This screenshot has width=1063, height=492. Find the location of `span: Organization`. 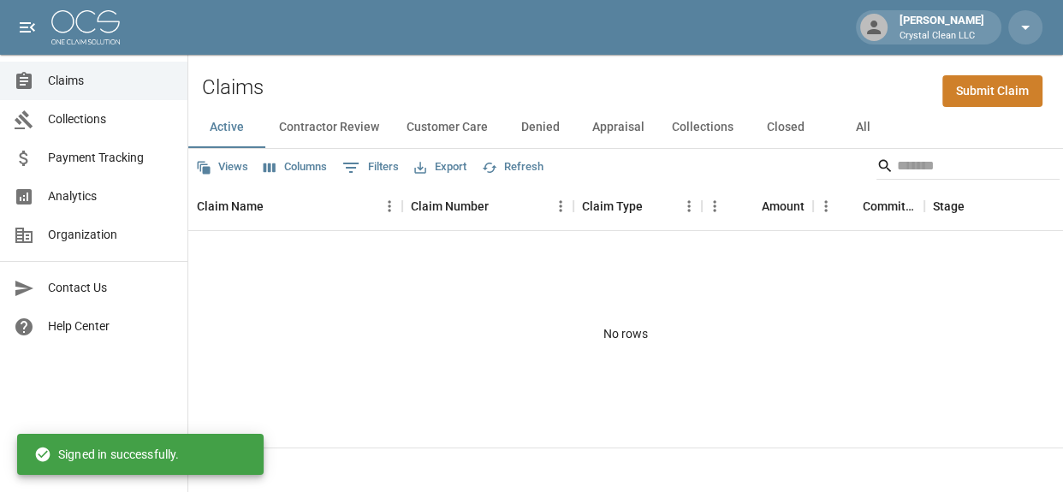

span: Organization is located at coordinates (110, 235).